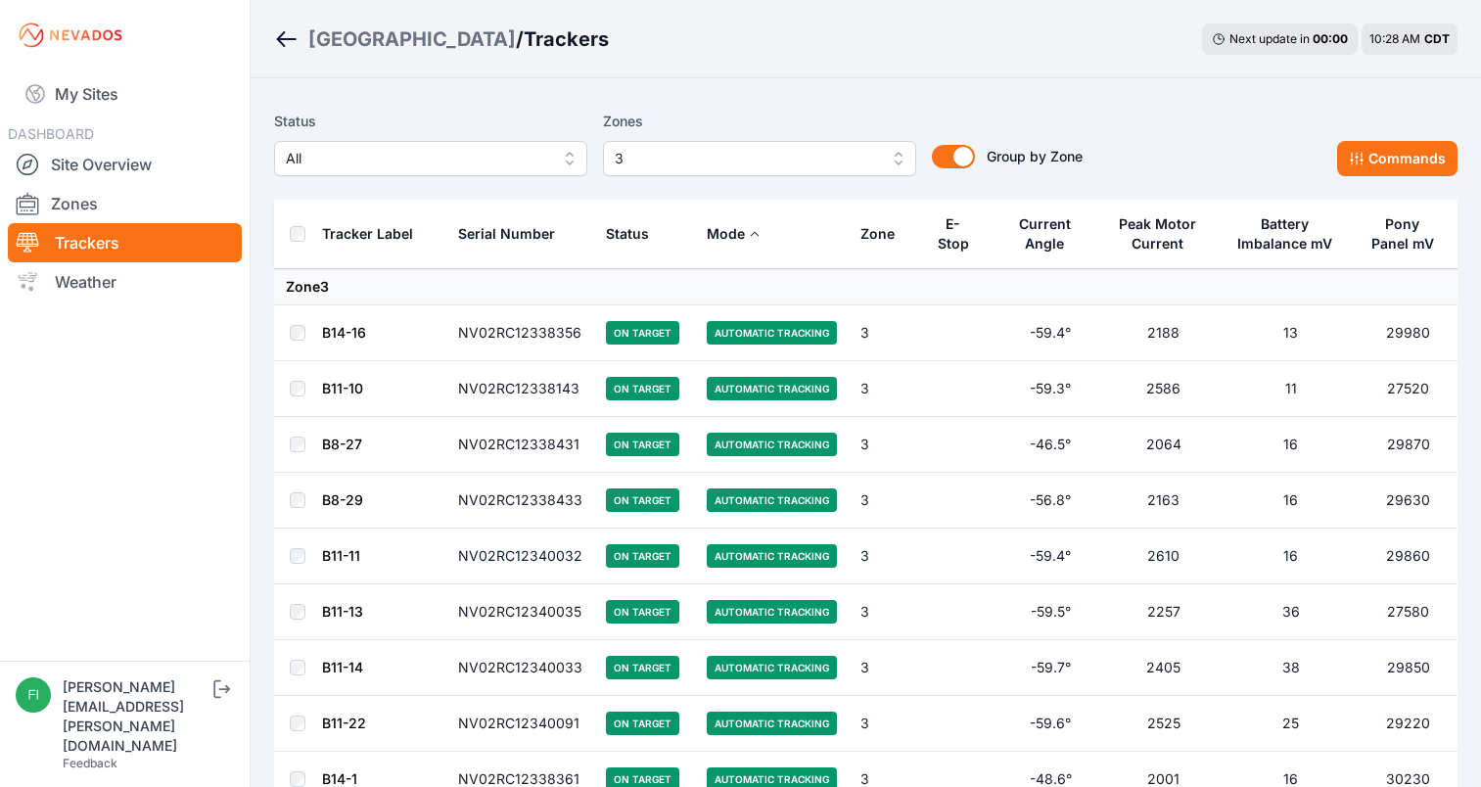  What do you see at coordinates (1050, 556) in the screenshot?
I see `td: -59.4°` at bounding box center [1050, 556].